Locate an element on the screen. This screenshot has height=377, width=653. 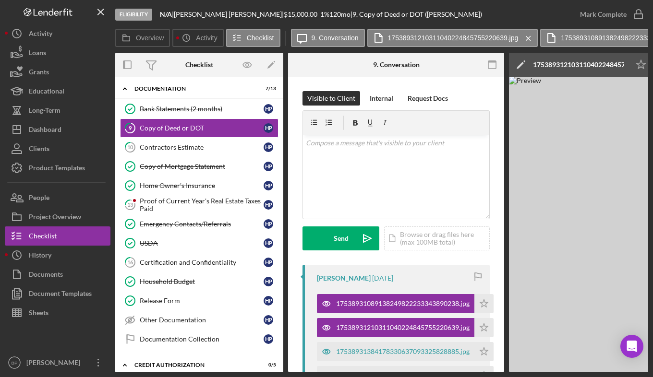
div: Documents is located at coordinates (46, 276).